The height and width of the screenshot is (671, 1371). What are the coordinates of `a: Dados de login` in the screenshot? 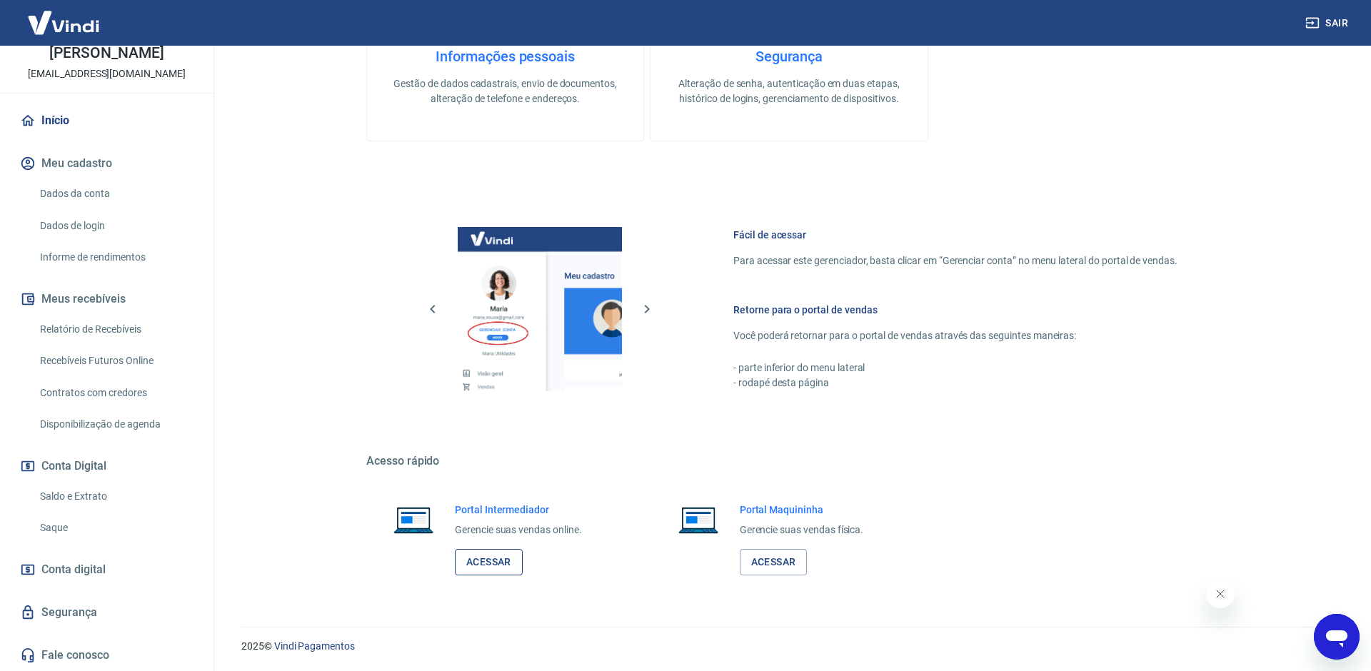 It's located at (115, 226).